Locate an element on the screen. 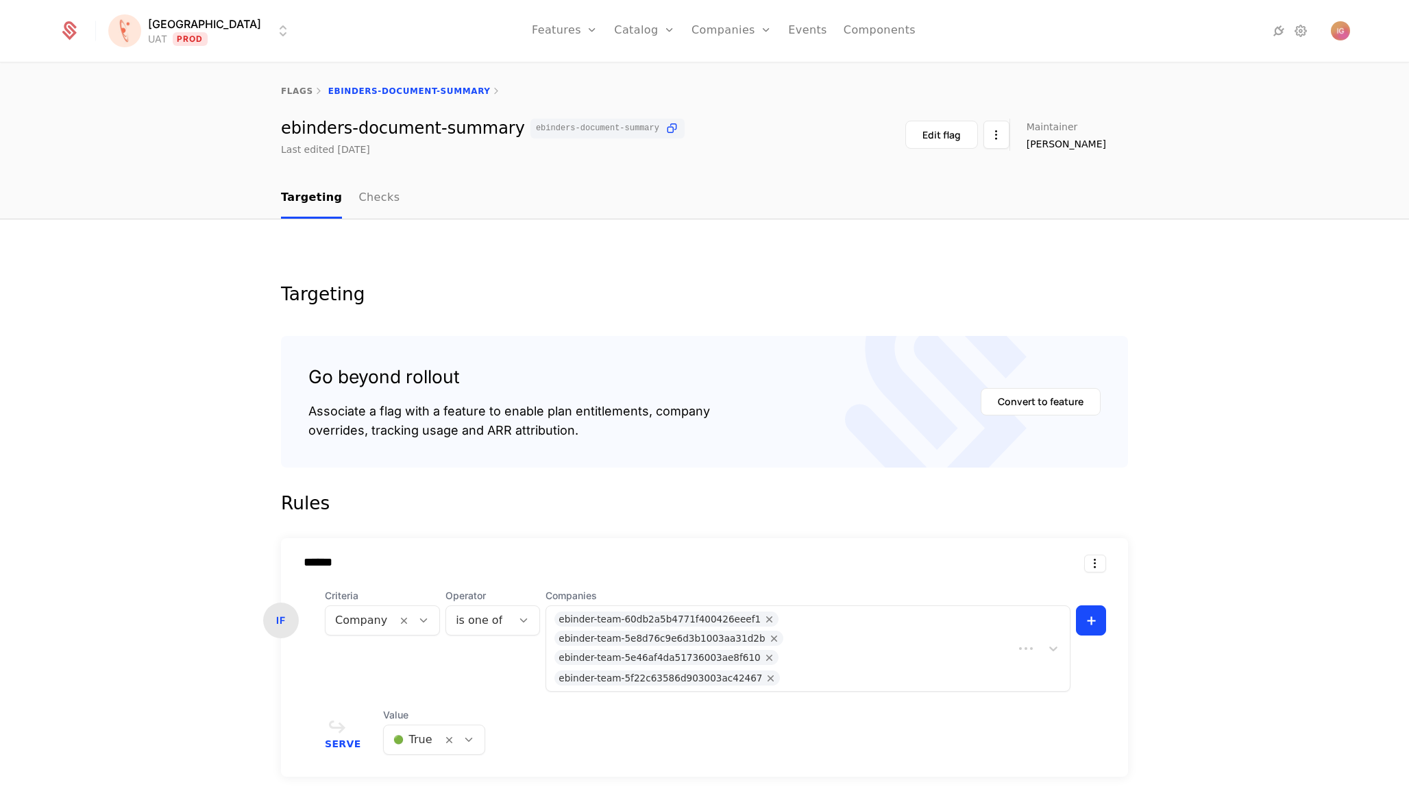 The width and height of the screenshot is (1409, 798). span: Value is located at coordinates (434, 715).